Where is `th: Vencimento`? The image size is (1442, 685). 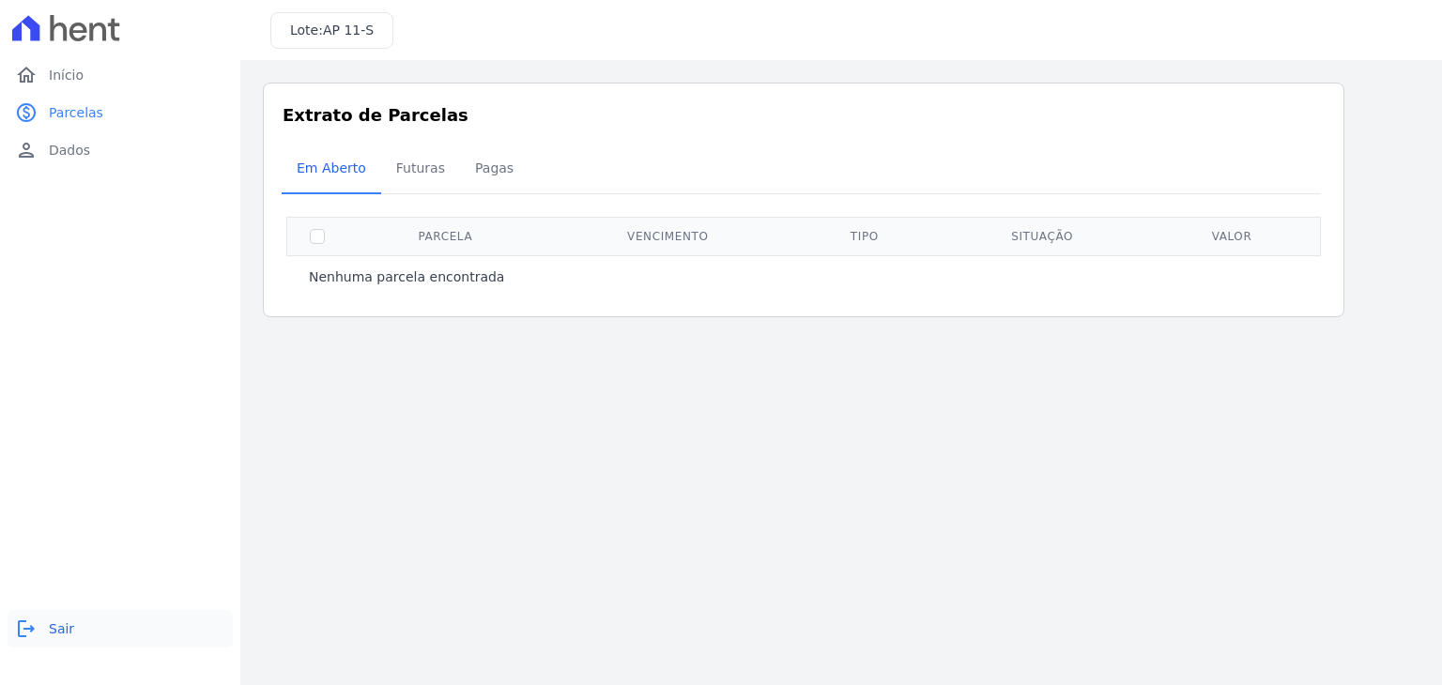 th: Vencimento is located at coordinates (667, 236).